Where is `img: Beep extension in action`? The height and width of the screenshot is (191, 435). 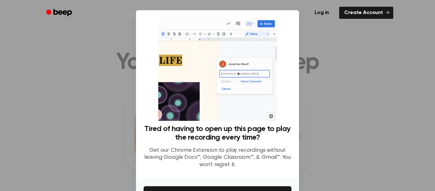
img: Beep extension in action is located at coordinates (217, 69).